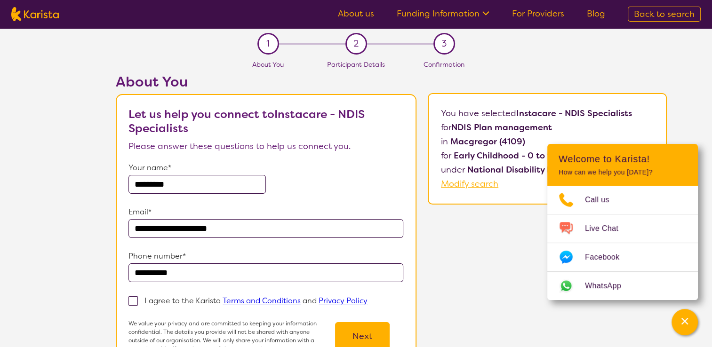 This screenshot has width=712, height=347. Describe the element at coordinates (574, 113) in the screenshot. I see `b: Instacare - NDIS Specialists` at that location.